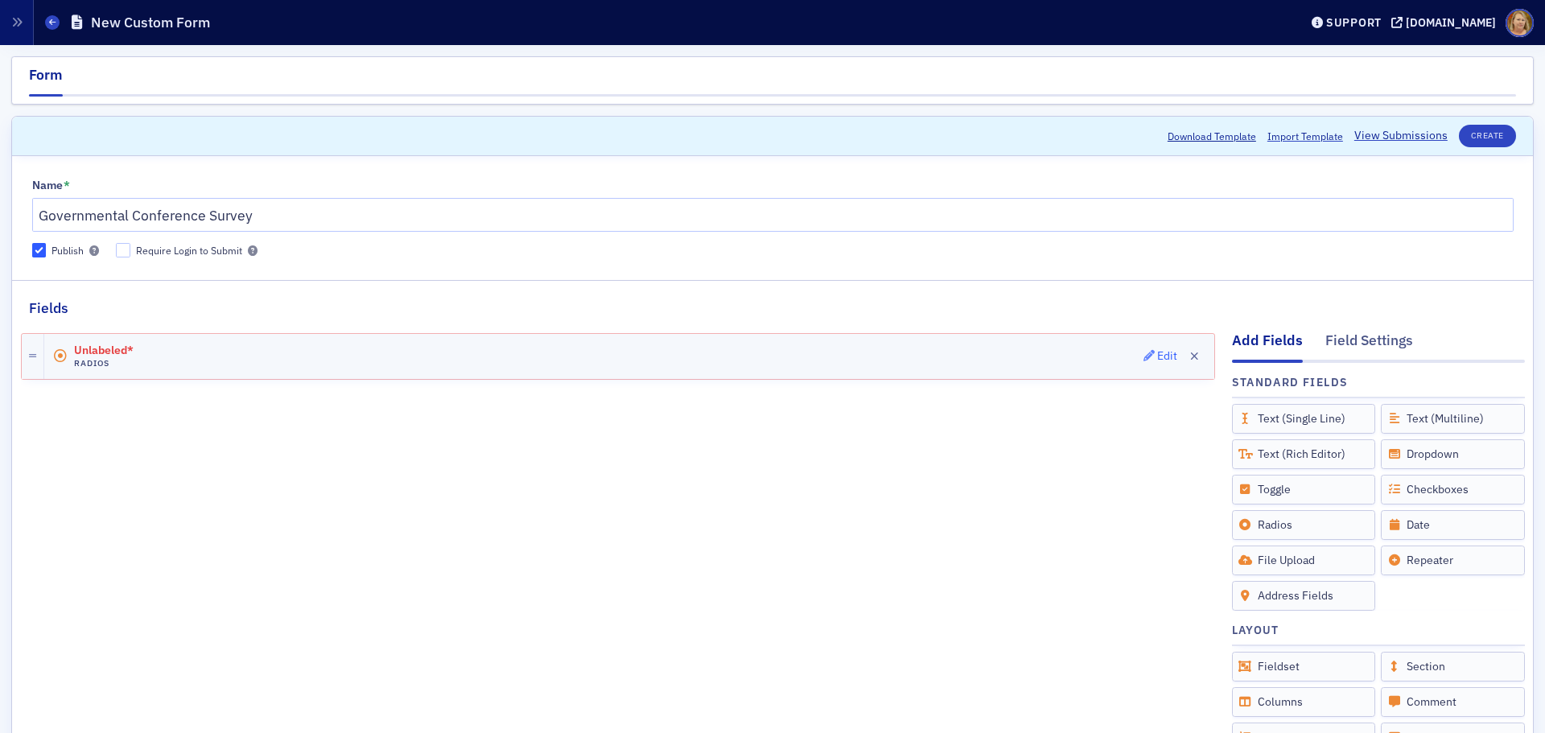 The width and height of the screenshot is (1545, 733). Describe the element at coordinates (1290, 382) in the screenshot. I see `h4: Standard Fields` at that location.